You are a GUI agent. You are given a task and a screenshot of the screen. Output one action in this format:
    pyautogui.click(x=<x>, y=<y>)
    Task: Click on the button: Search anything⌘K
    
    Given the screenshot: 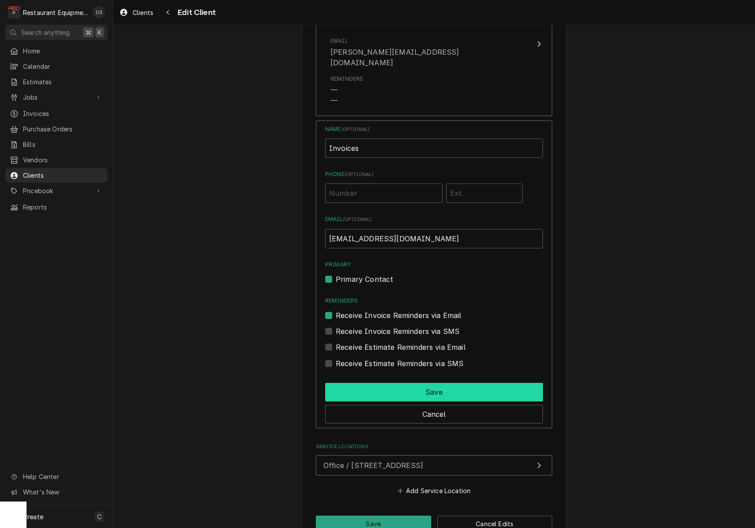 What is the action you would take?
    pyautogui.click(x=56, y=32)
    